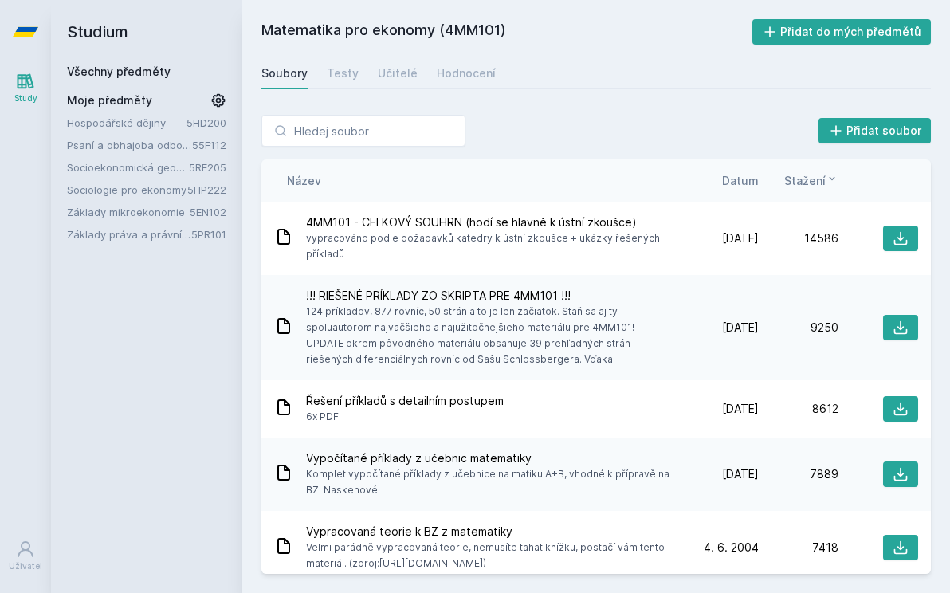  I want to click on a: 5PR101, so click(209, 234).